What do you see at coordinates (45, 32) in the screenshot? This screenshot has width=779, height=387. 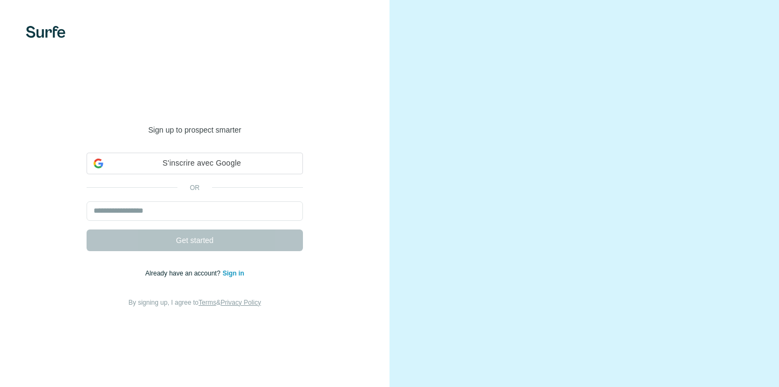 I see `img: Surfe's logo` at bounding box center [45, 32].